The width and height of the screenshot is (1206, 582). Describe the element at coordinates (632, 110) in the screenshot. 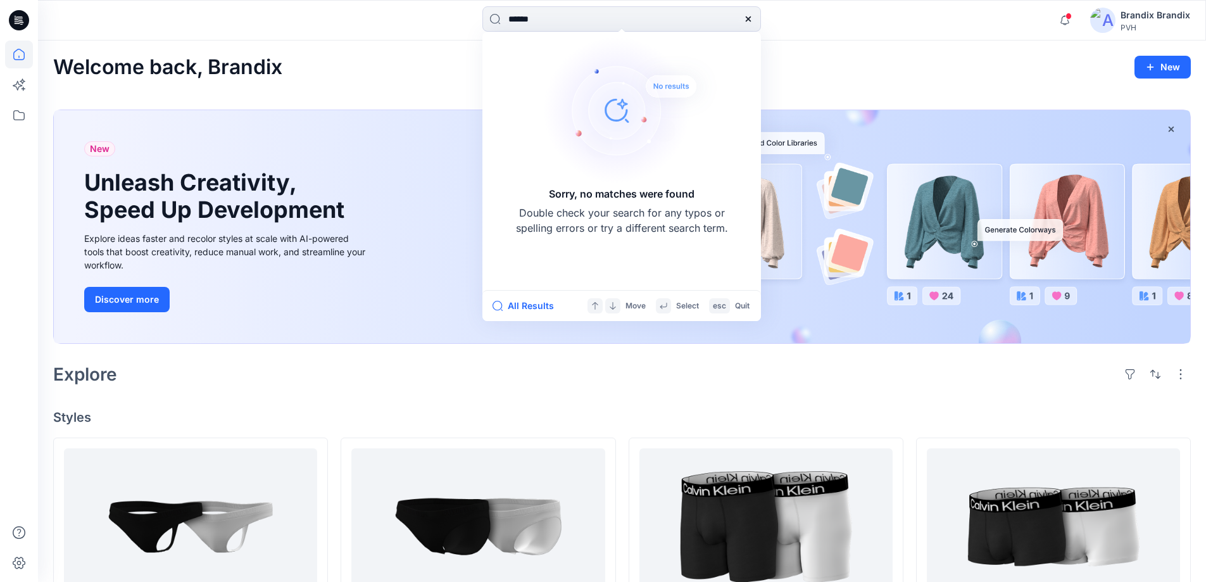

I see `img: Sorry, no matches were found` at that location.